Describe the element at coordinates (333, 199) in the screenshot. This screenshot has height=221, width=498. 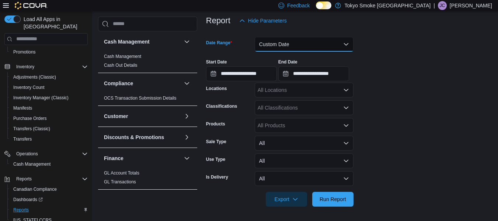
I see `button: Run Report` at that location.